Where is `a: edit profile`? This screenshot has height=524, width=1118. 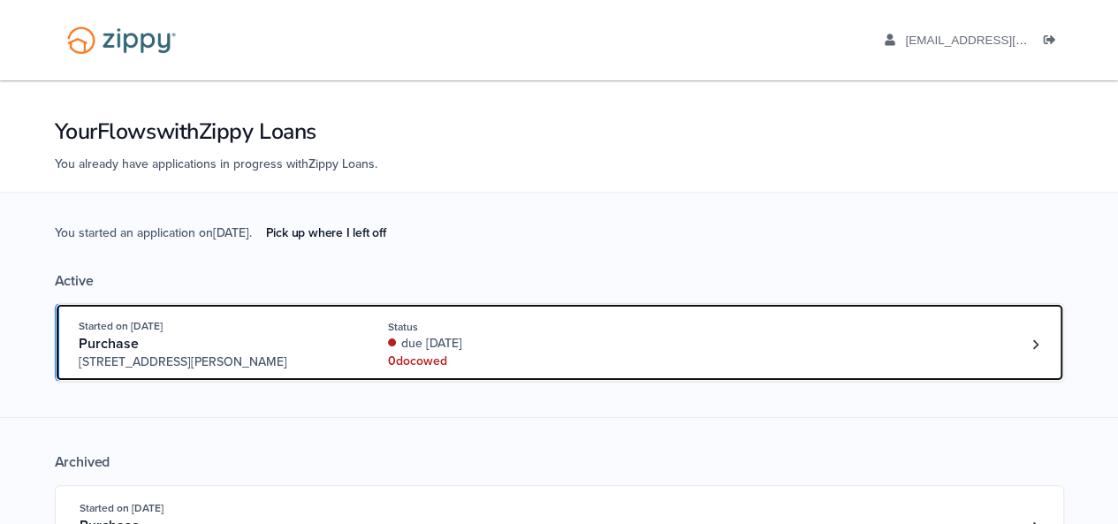 a: edit profile is located at coordinates (996, 42).